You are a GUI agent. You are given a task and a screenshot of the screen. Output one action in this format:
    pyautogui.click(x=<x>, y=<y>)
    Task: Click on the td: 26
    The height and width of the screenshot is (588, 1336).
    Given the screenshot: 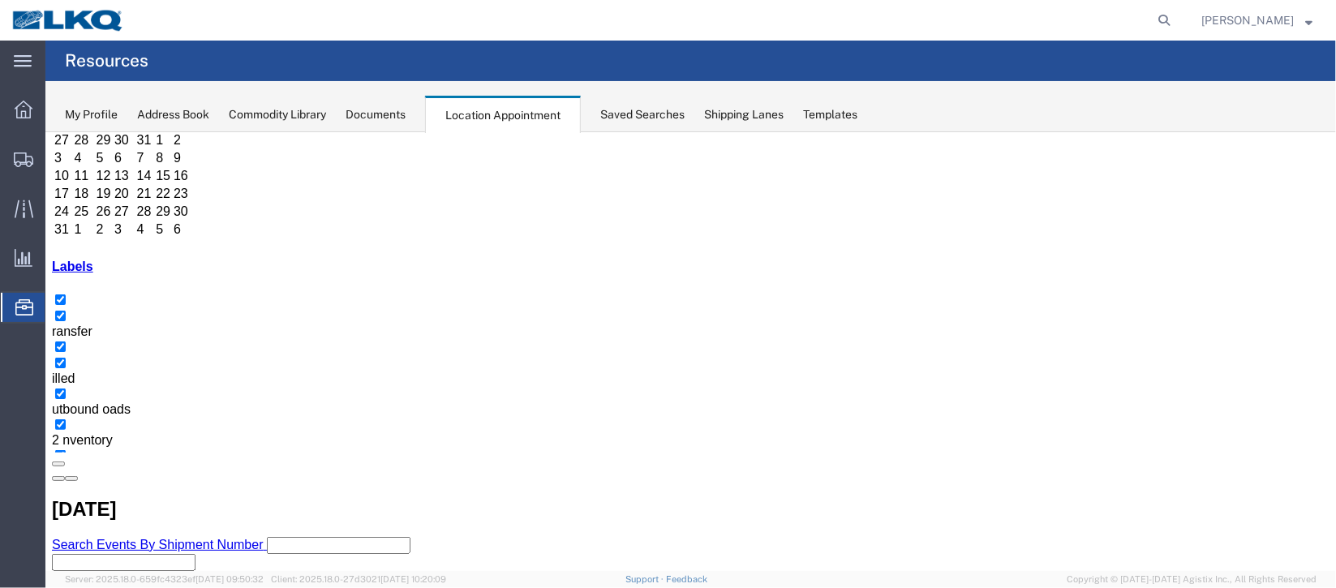 What is the action you would take?
    pyautogui.click(x=58, y=79)
    